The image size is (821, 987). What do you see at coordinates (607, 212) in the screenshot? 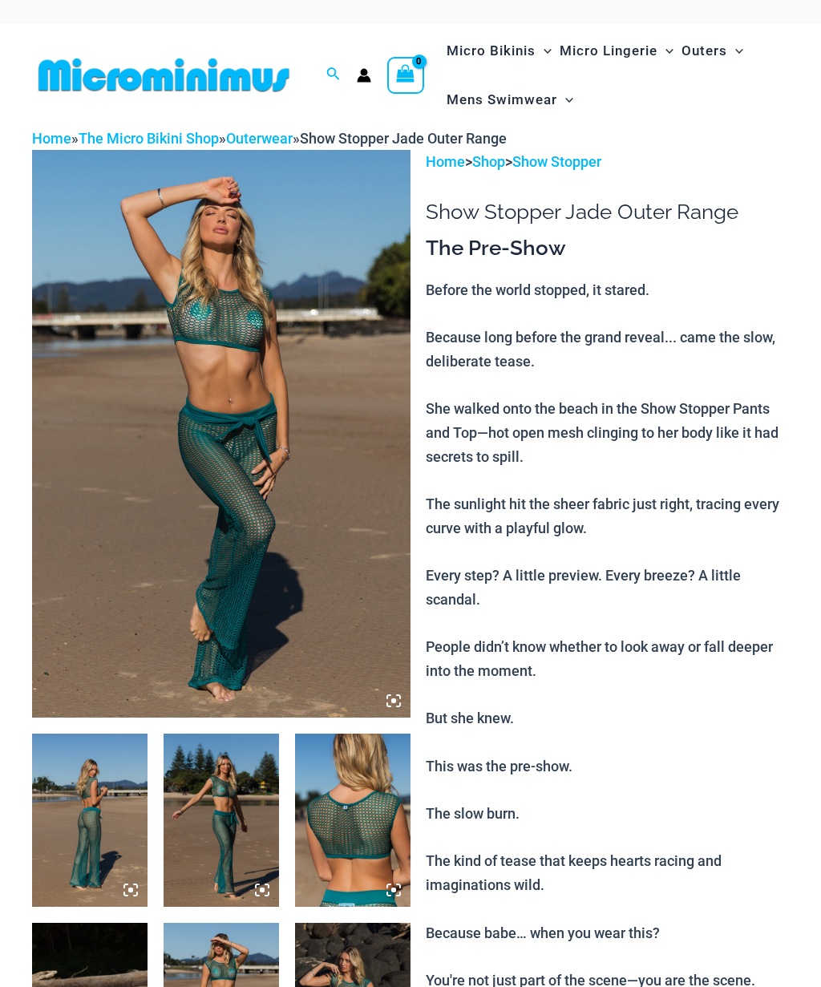
I see `h1: Show Stopper Jade Outer Range` at bounding box center [607, 212].